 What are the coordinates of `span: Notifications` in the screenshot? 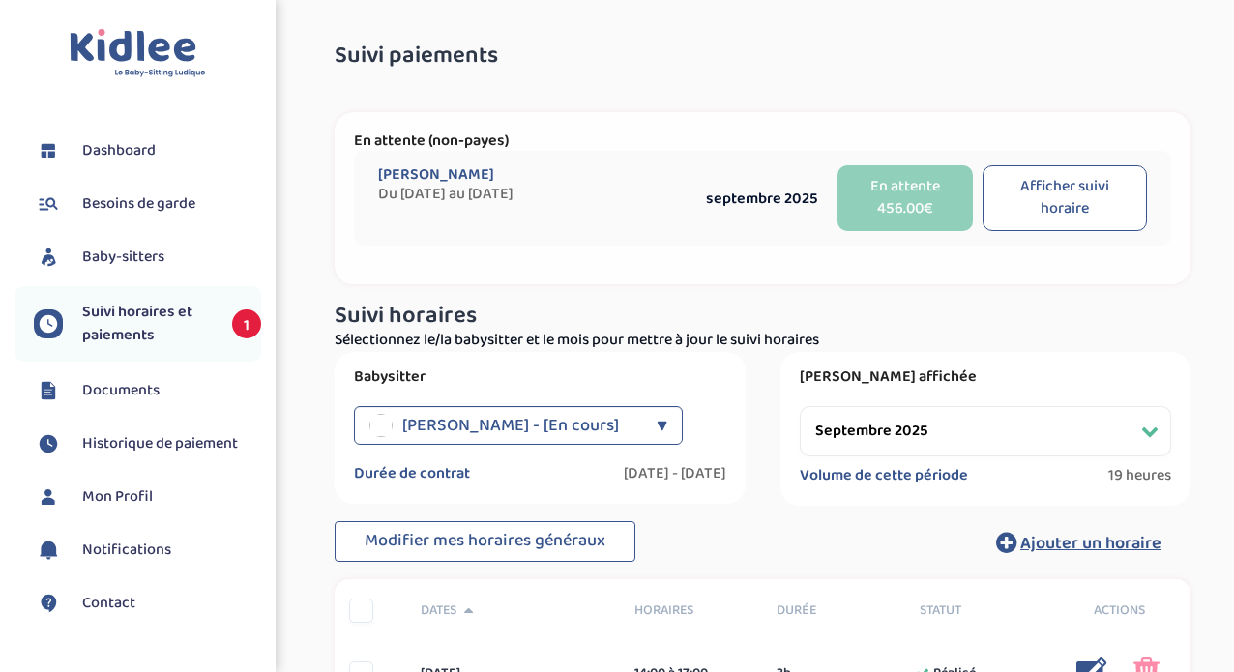 It's located at (127, 550).